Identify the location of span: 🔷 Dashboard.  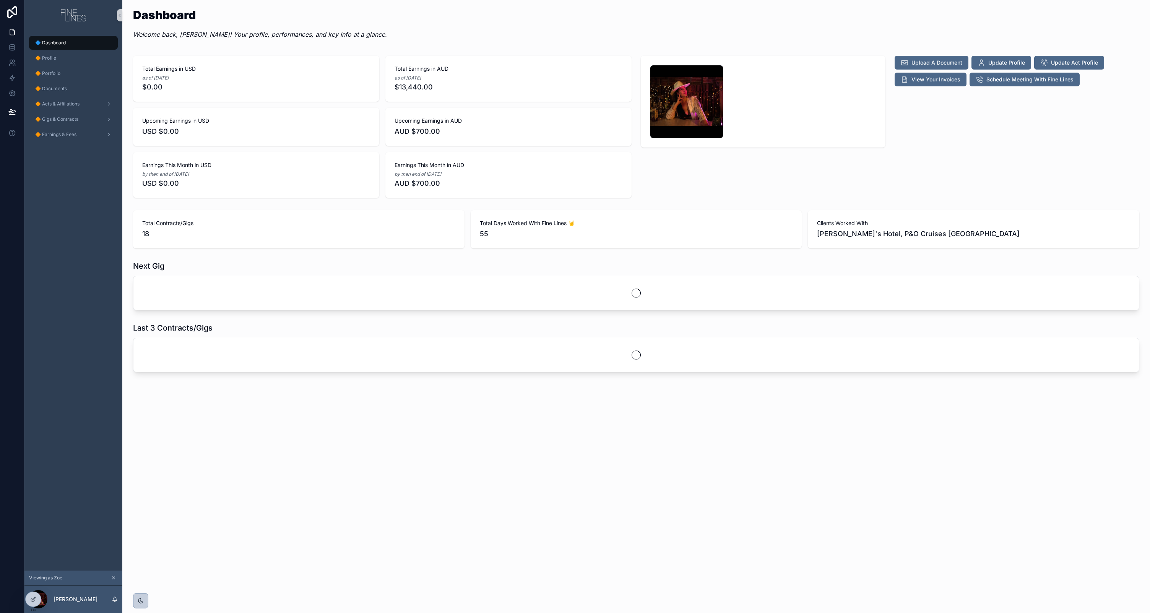
(50, 43).